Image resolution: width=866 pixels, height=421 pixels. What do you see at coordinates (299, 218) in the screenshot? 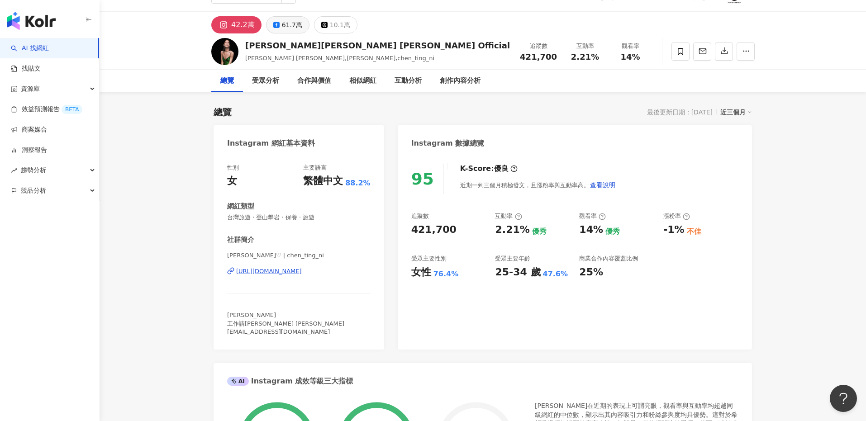
I see `span: 台灣旅遊 · 登山攀岩 · 保養 · 旅遊` at bounding box center [299, 218].